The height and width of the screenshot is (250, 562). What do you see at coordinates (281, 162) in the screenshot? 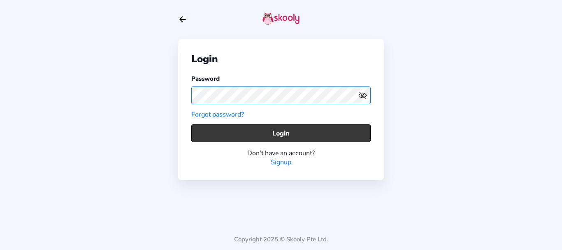
I see `a: Signup` at bounding box center [281, 162].